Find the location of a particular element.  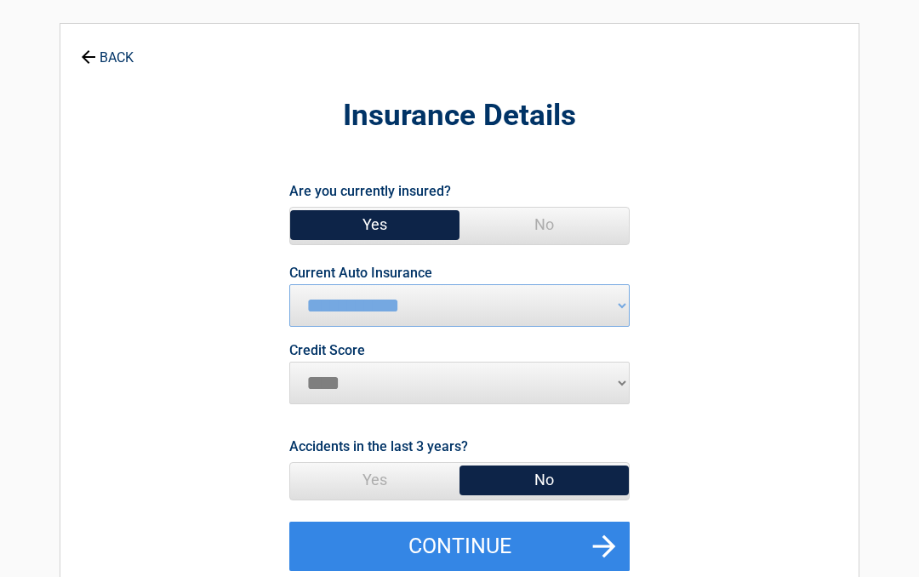

label: Current Auto Insurance is located at coordinates (361, 273).